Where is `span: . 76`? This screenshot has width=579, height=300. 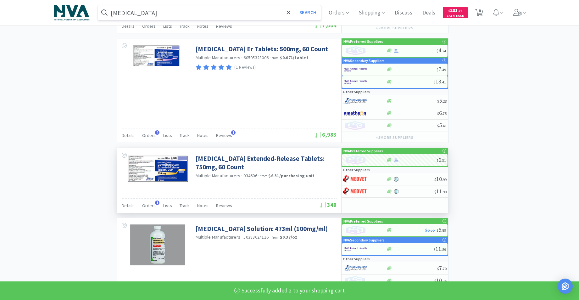 span: . 76 is located at coordinates (460, 11).